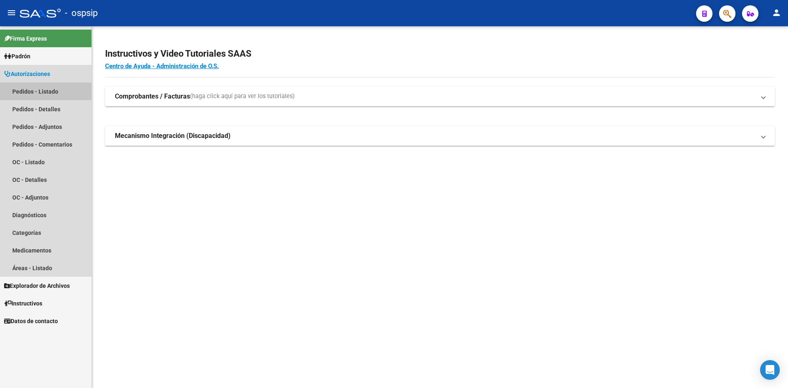 This screenshot has width=788, height=388. I want to click on div: Open Intercom Messenger, so click(770, 370).